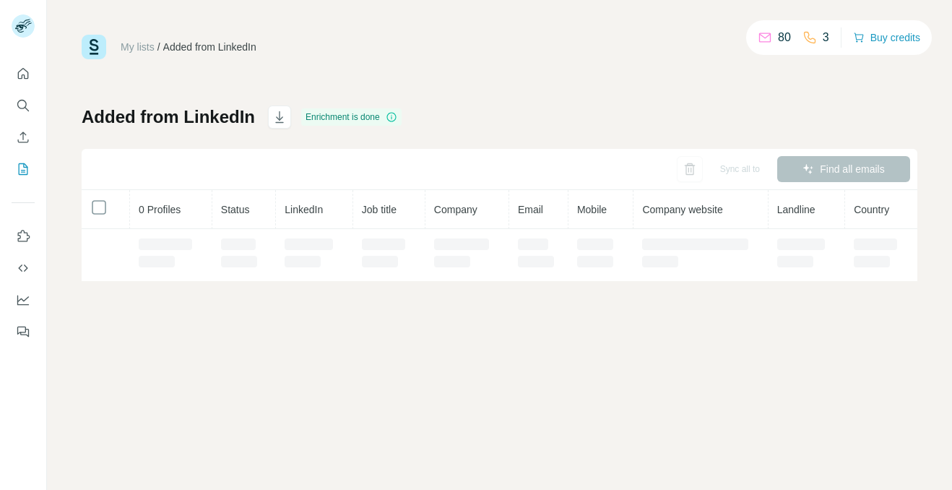 The height and width of the screenshot is (490, 952). I want to click on h1: Added from LinkedIn, so click(168, 117).